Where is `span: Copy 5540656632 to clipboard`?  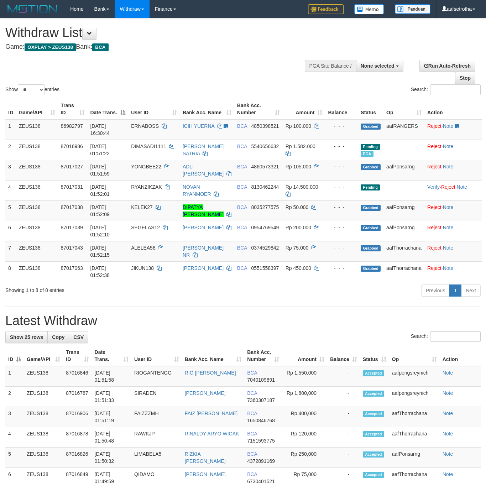
span: Copy 5540656632 to clipboard is located at coordinates (265, 146).